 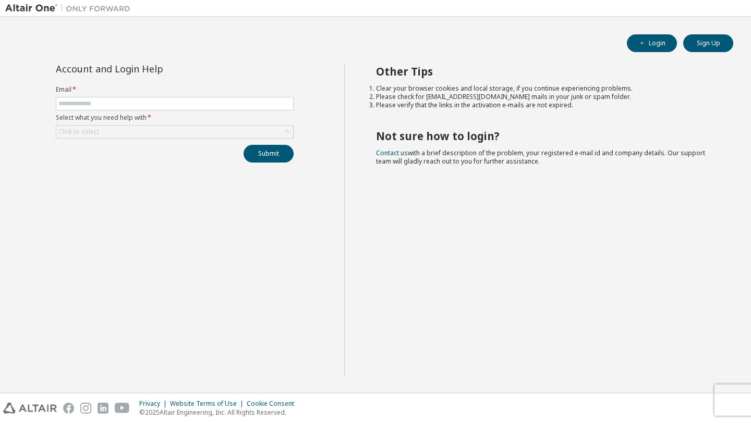 I want to click on div: Privacy, so click(x=154, y=404).